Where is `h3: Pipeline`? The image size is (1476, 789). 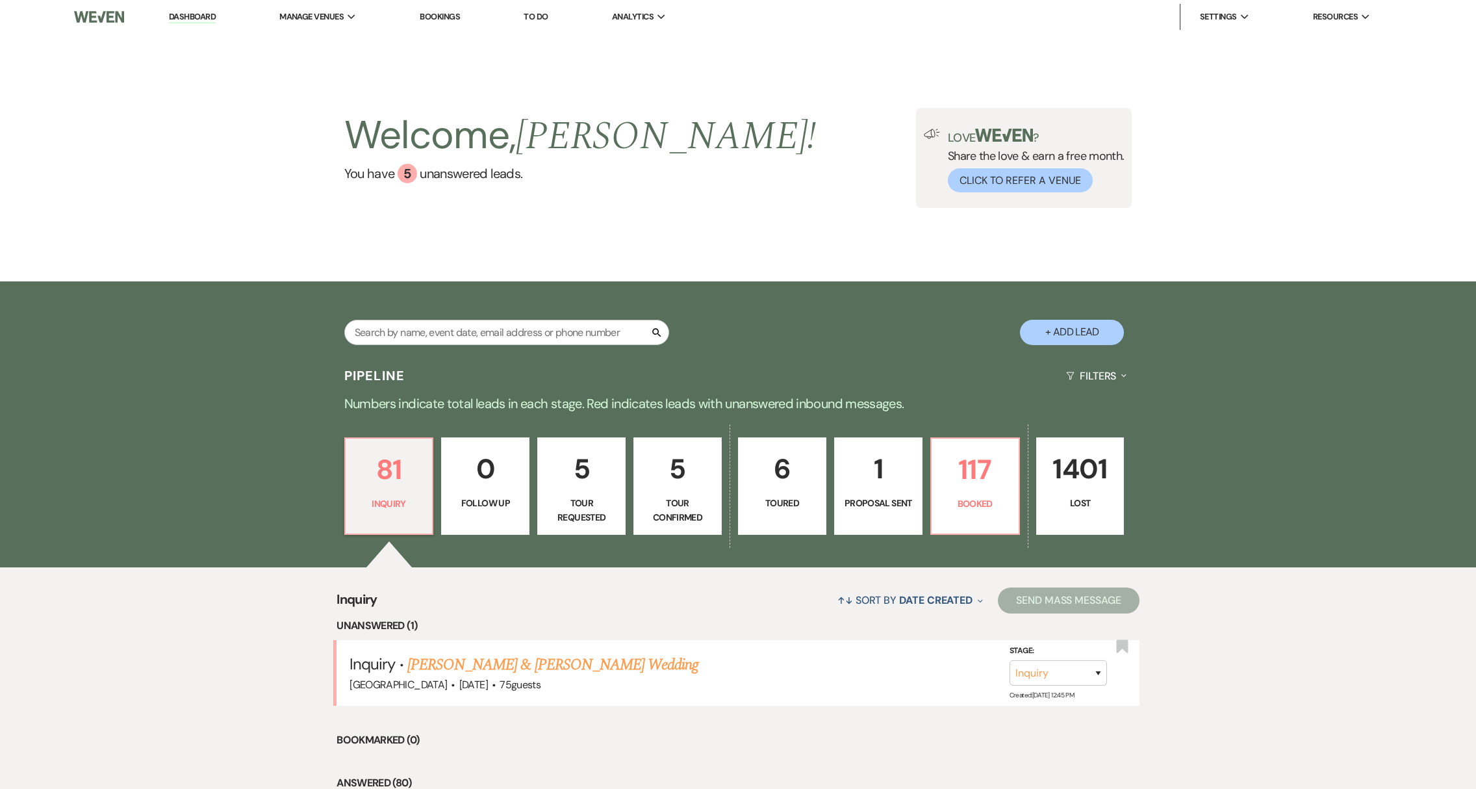
h3: Pipeline is located at coordinates (375, 375).